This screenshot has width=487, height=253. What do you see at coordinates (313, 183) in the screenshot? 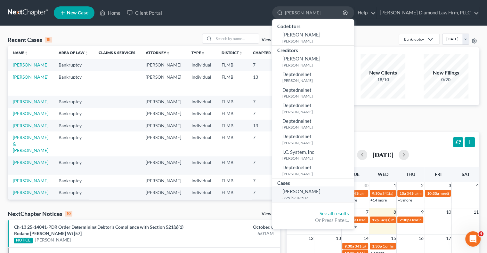
I see `div: Cases` at bounding box center [313, 183].